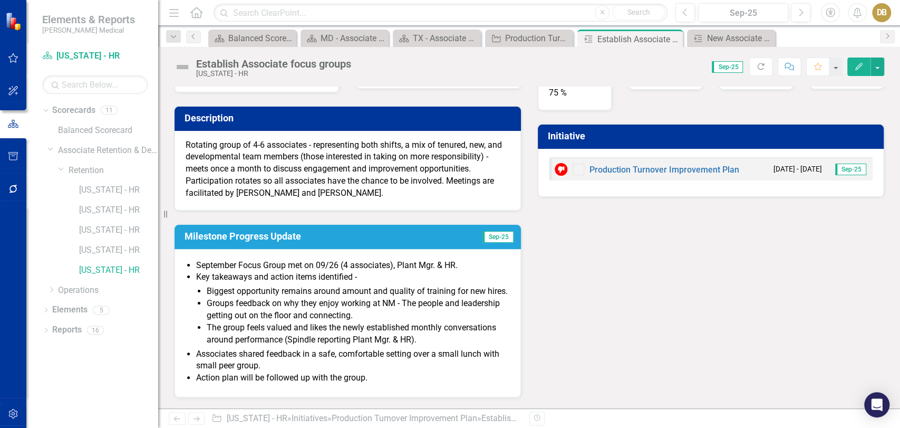  Describe the element at coordinates (740, 38) in the screenshot. I see `div: New Associate Huddles (<90 days)` at that location.